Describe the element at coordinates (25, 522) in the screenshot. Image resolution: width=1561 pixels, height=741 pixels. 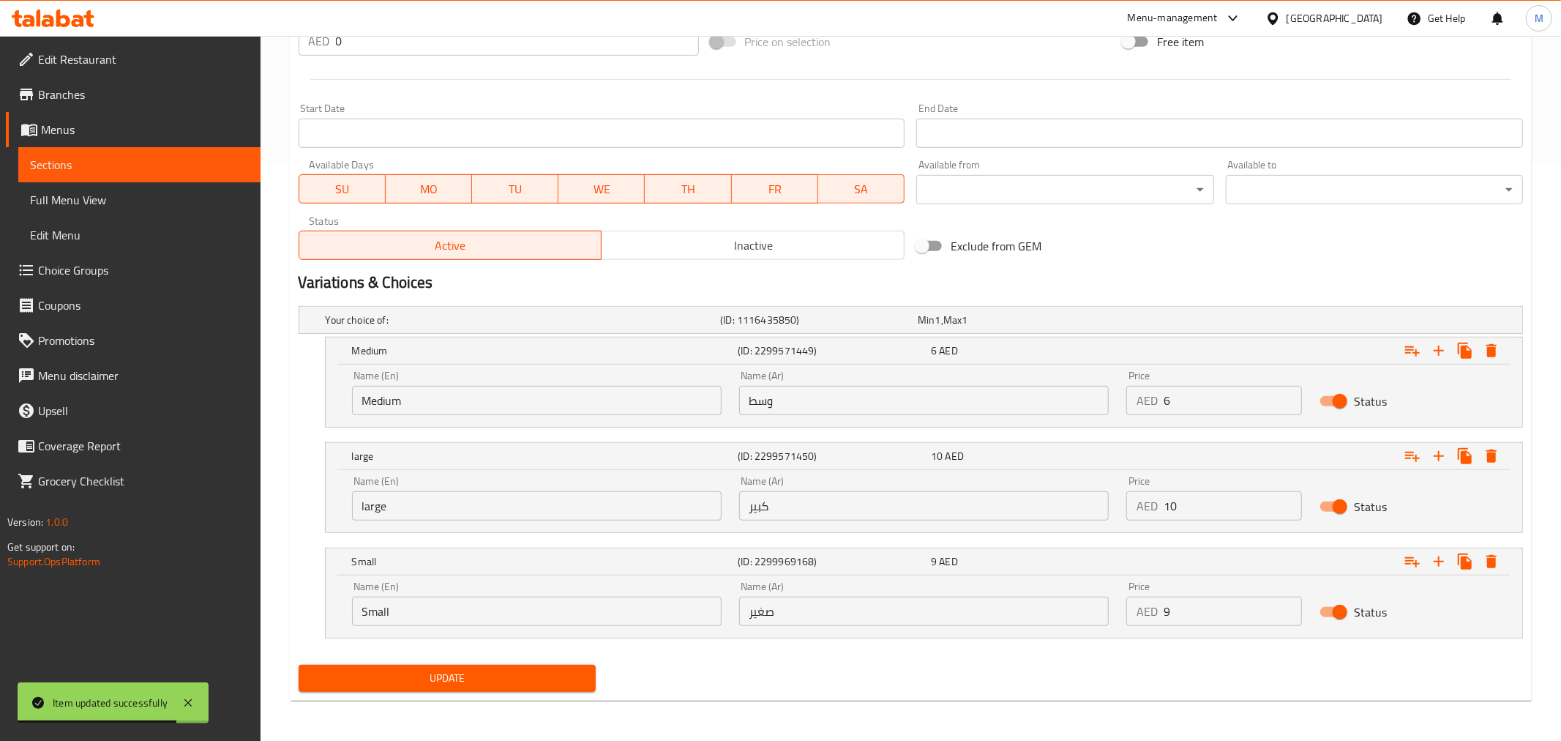
I see `span: Version:` at that location.